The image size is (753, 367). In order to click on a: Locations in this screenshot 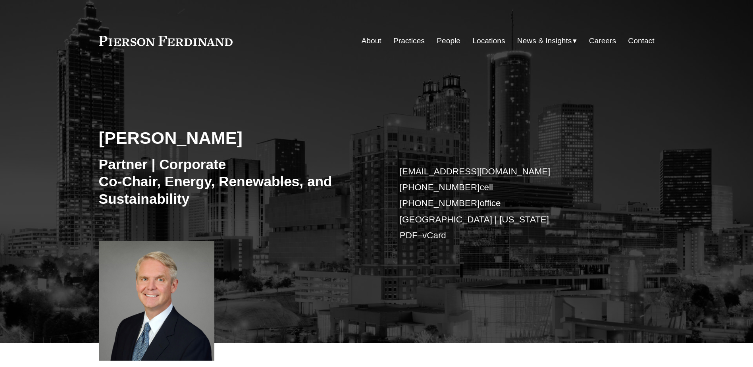, I will do `click(489, 41)`.